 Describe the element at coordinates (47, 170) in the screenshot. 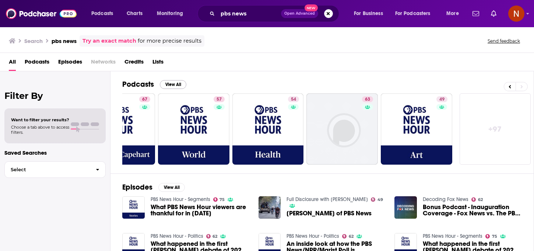

I see `span: Select` at that location.